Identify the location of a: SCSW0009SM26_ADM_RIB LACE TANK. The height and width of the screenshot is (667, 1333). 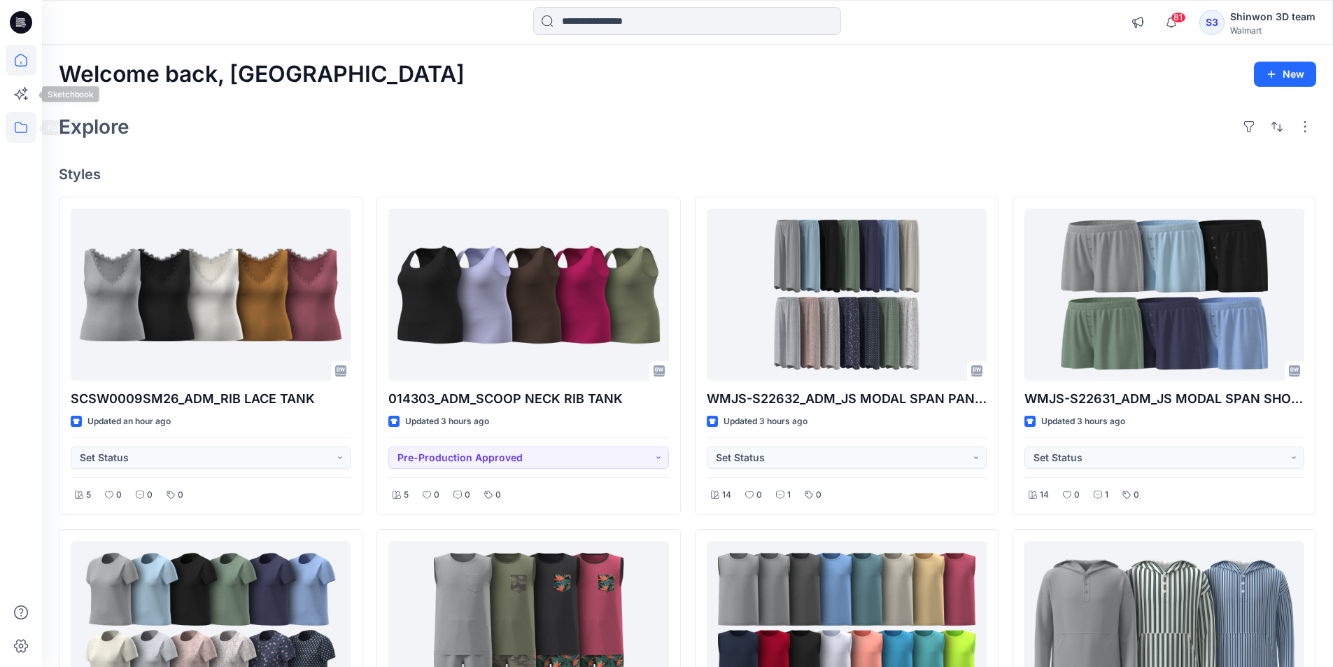
(211, 295).